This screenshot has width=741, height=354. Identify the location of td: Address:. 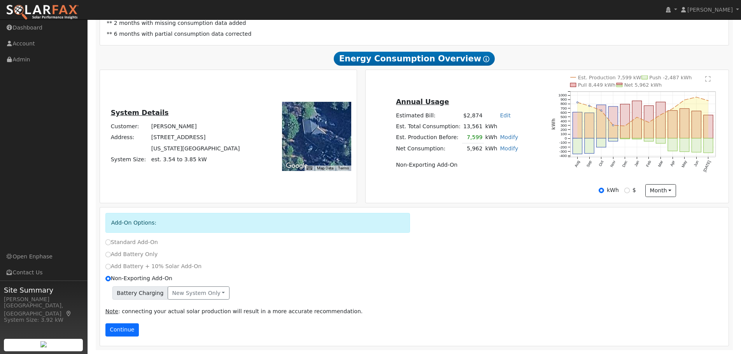
(130, 138).